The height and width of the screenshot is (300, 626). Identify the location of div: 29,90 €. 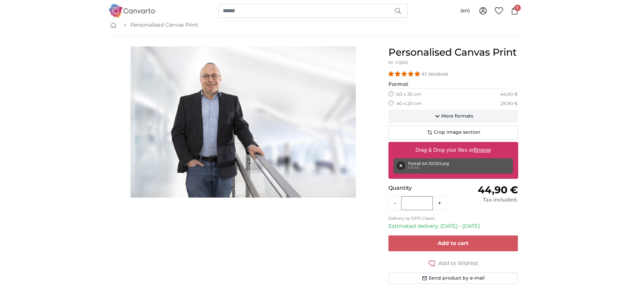
(509, 104).